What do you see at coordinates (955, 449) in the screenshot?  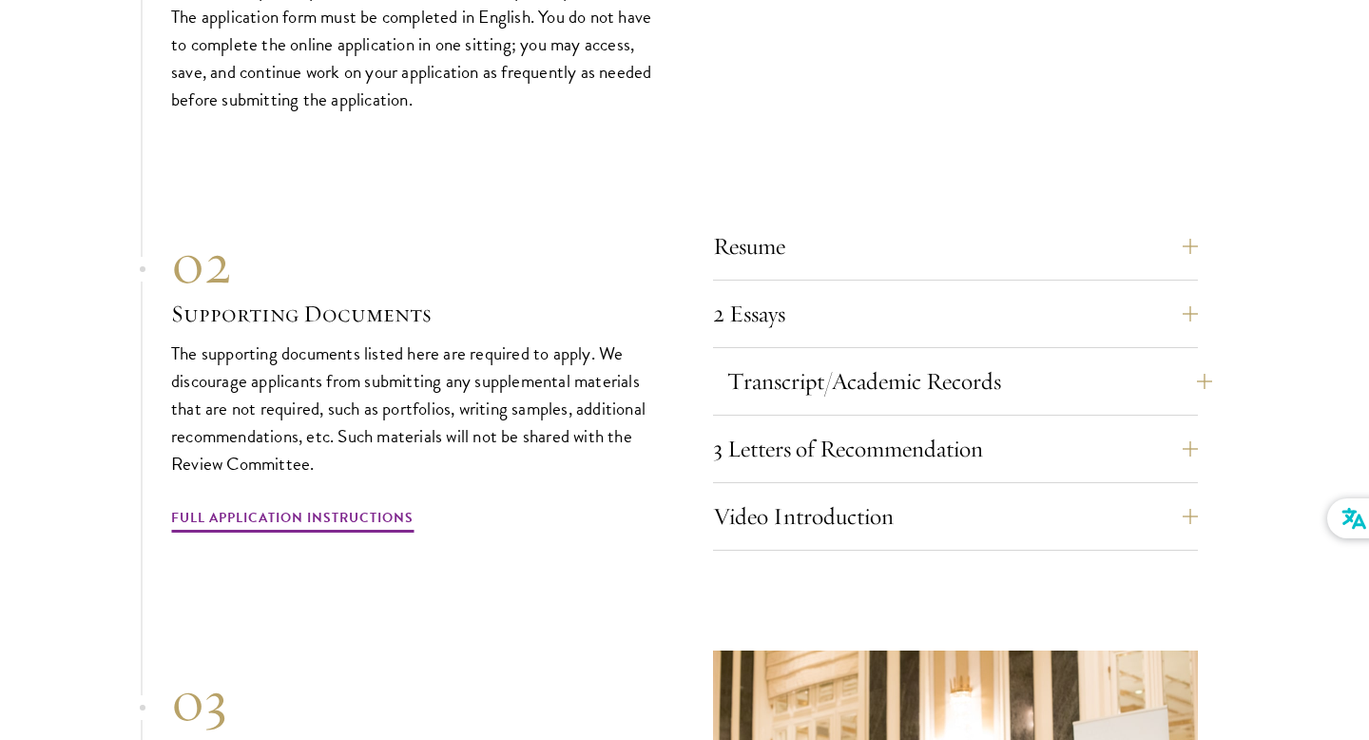 I see `button: 3 Letters of Recommendation` at bounding box center [955, 449].